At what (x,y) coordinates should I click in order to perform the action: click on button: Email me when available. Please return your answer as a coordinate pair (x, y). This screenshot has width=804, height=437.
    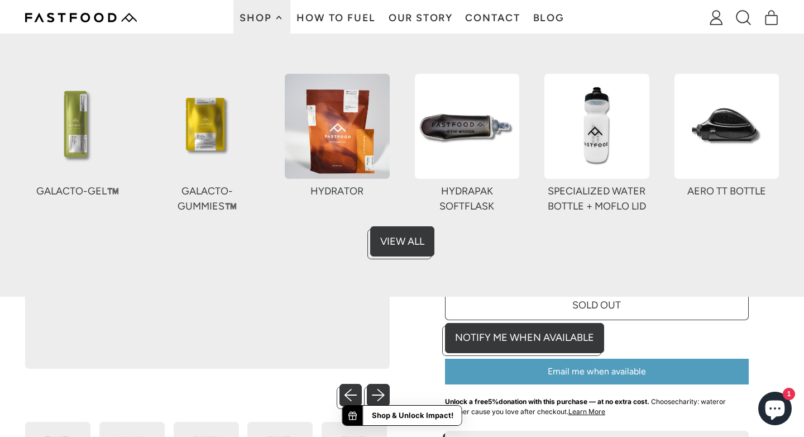
    Looking at the image, I should click on (597, 371).